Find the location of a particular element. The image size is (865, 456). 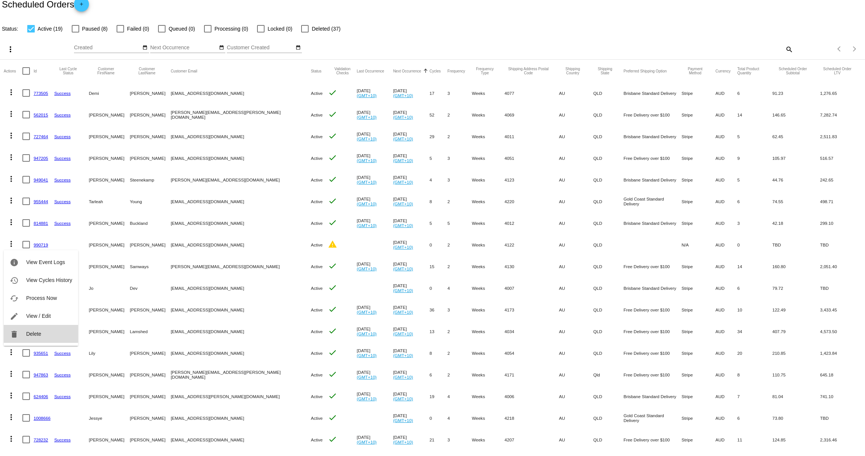

span: Process Now is located at coordinates (41, 298).